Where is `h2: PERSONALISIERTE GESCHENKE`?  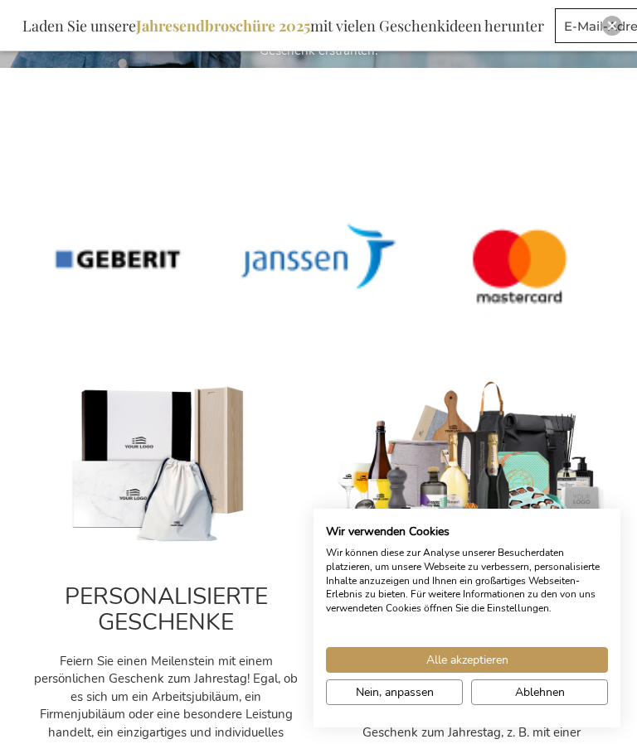 h2: PERSONALISIERTE GESCHENKE is located at coordinates (166, 610).